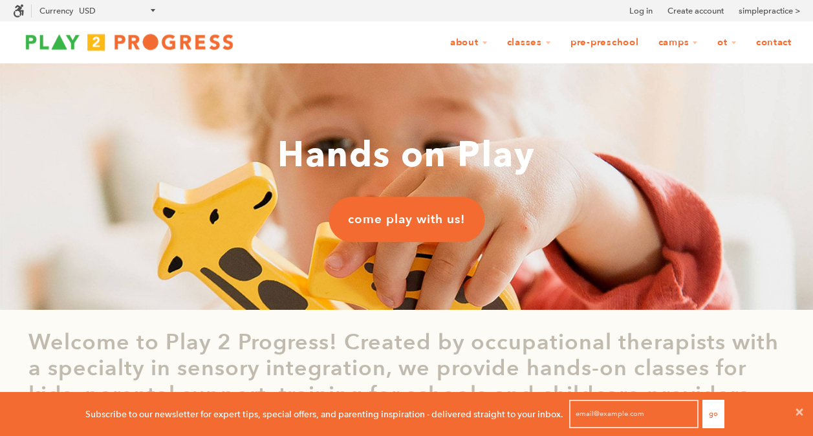 Image resolution: width=813 pixels, height=436 pixels. I want to click on img: Play2Progress logo, so click(129, 42).